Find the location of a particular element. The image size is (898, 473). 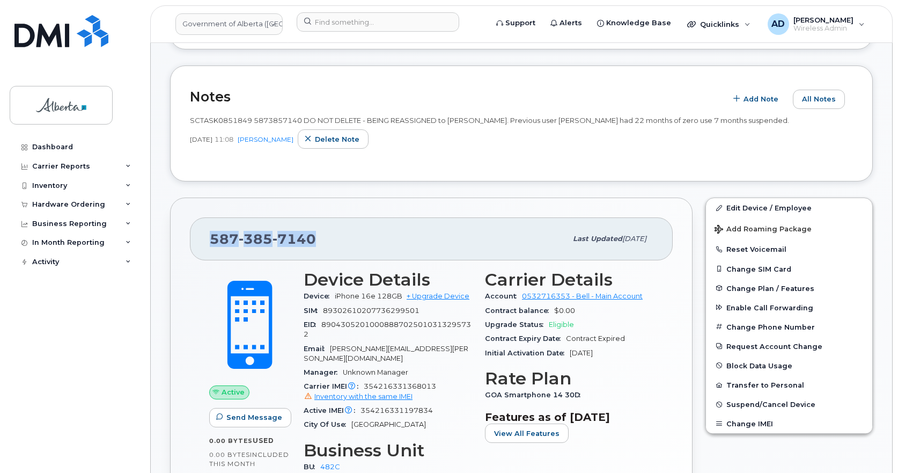

span: Active IMEI is located at coordinates (332, 410).